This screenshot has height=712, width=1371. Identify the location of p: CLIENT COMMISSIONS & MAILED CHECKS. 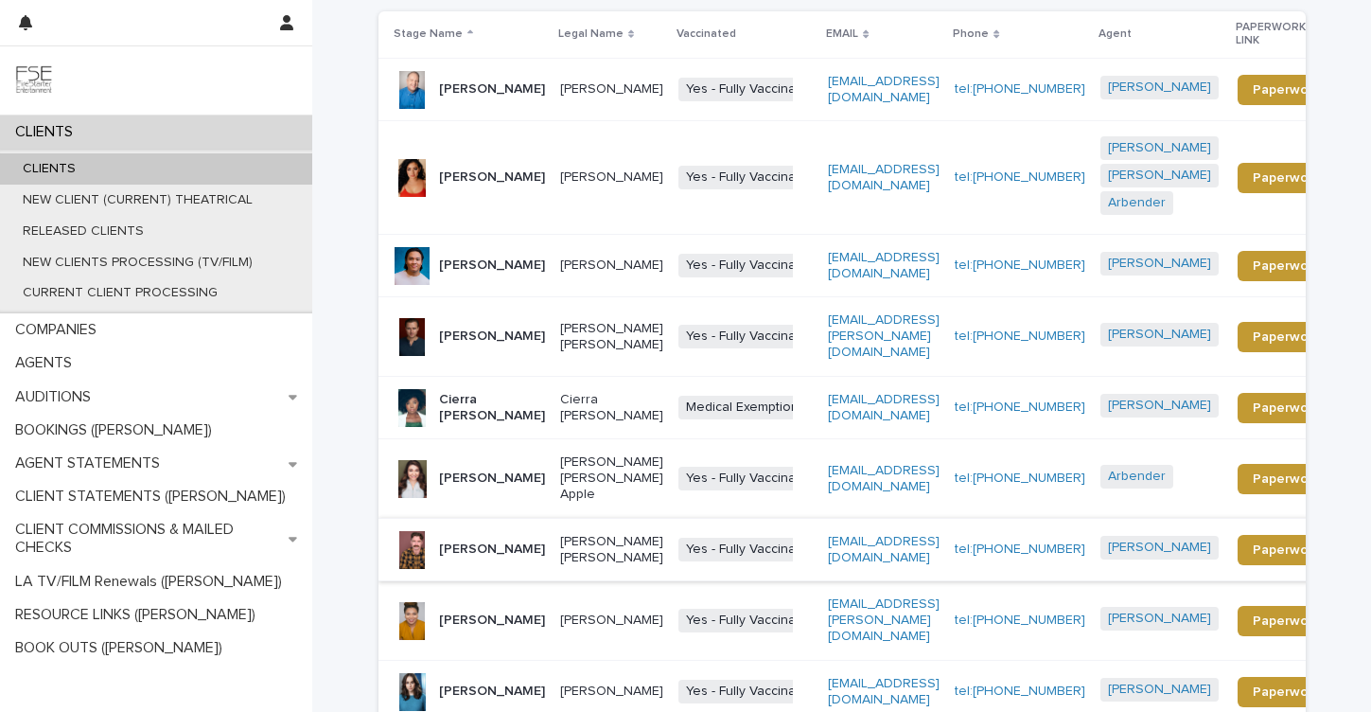
(148, 538).